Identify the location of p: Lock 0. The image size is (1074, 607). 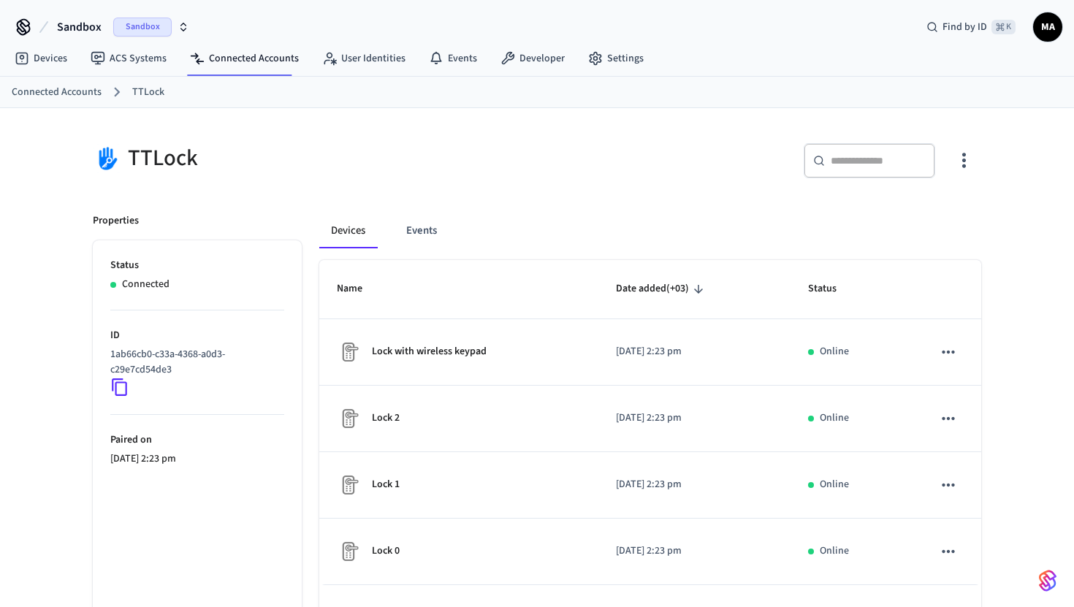
(386, 551).